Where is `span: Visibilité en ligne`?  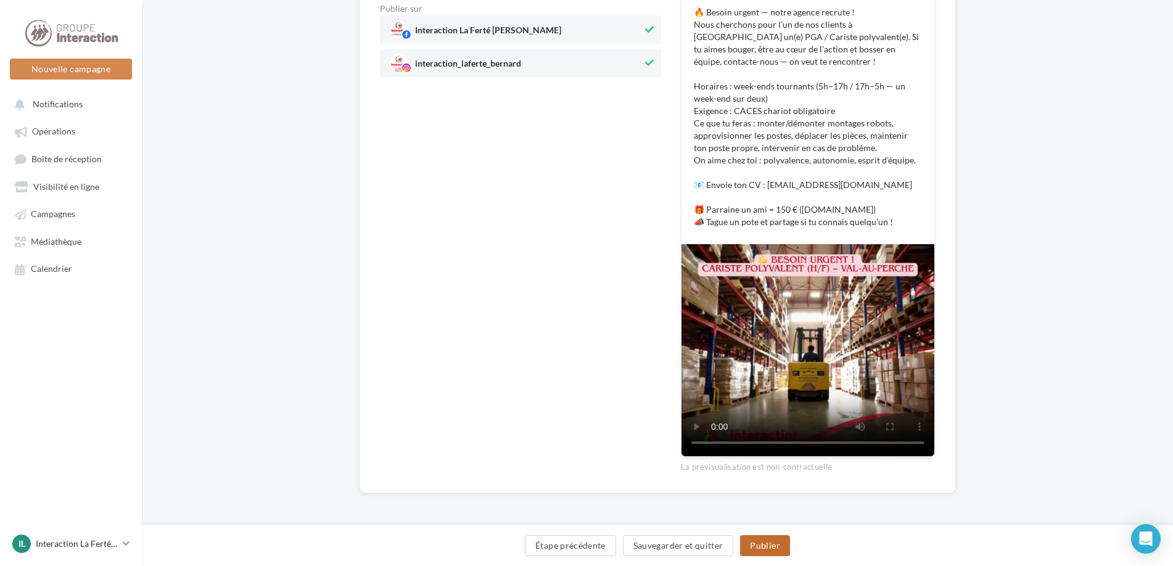
span: Visibilité en ligne is located at coordinates (66, 186).